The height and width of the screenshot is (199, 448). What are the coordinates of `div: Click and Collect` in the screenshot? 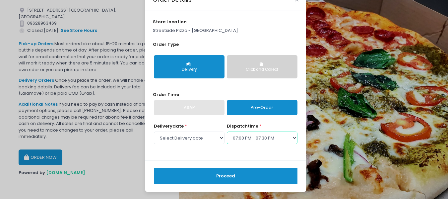 It's located at (262, 70).